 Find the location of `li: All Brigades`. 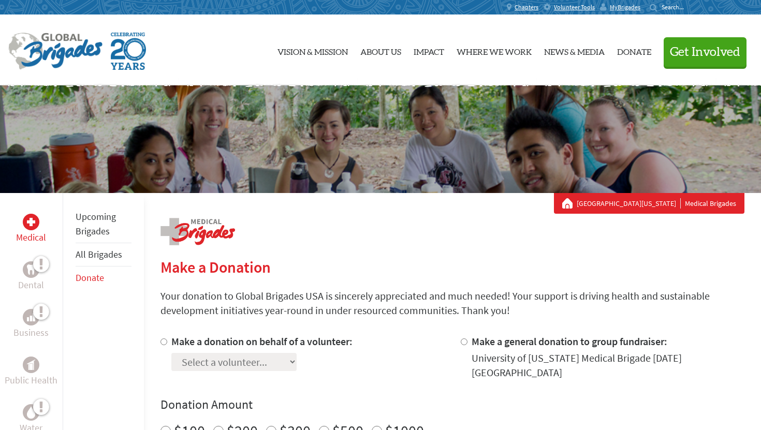

li: All Brigades is located at coordinates (104, 255).